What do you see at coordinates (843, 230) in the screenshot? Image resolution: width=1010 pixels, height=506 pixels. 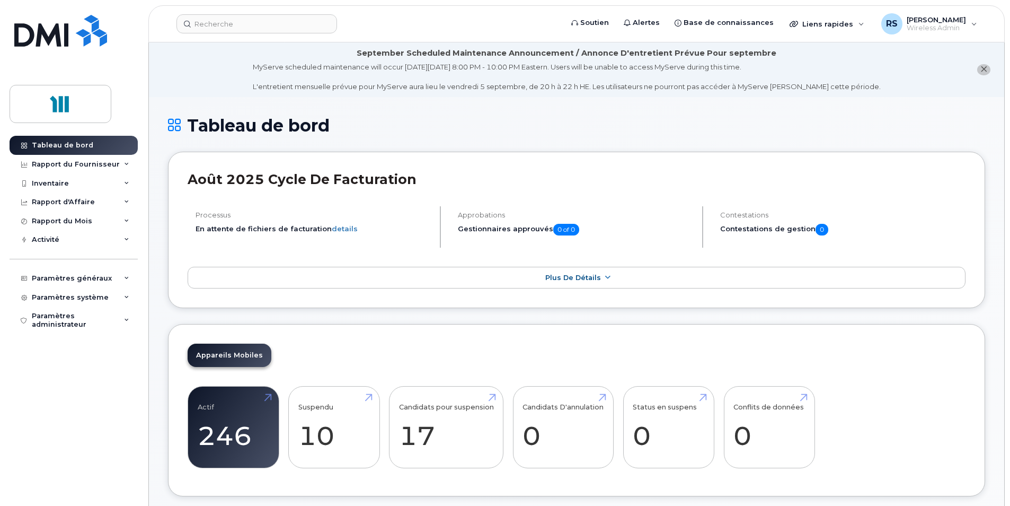 I see `h5: Contestations de gestion` at bounding box center [843, 230].